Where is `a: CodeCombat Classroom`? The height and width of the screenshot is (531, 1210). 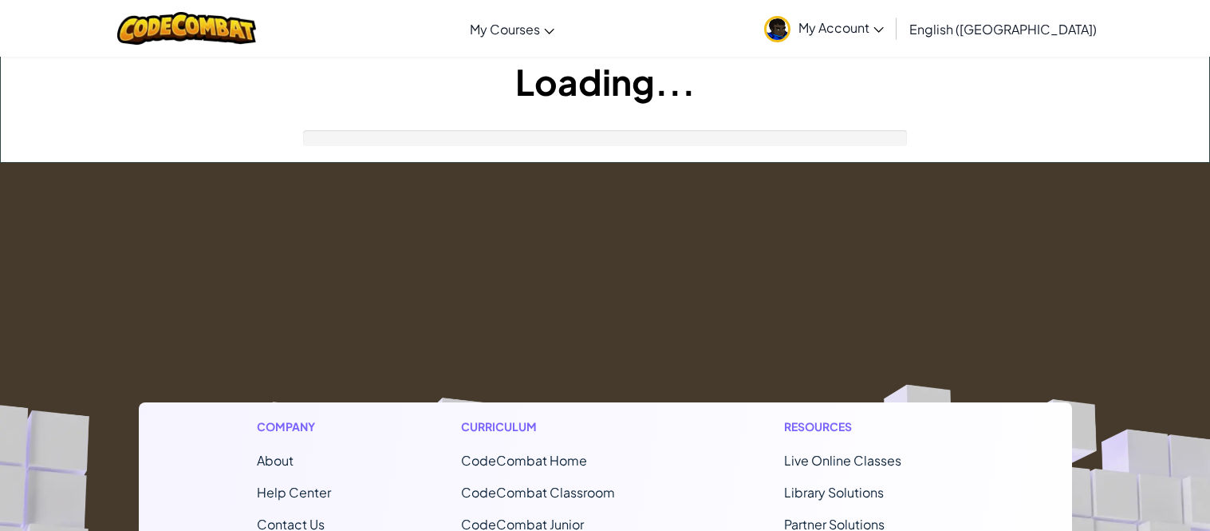 a: CodeCombat Classroom is located at coordinates (538, 491).